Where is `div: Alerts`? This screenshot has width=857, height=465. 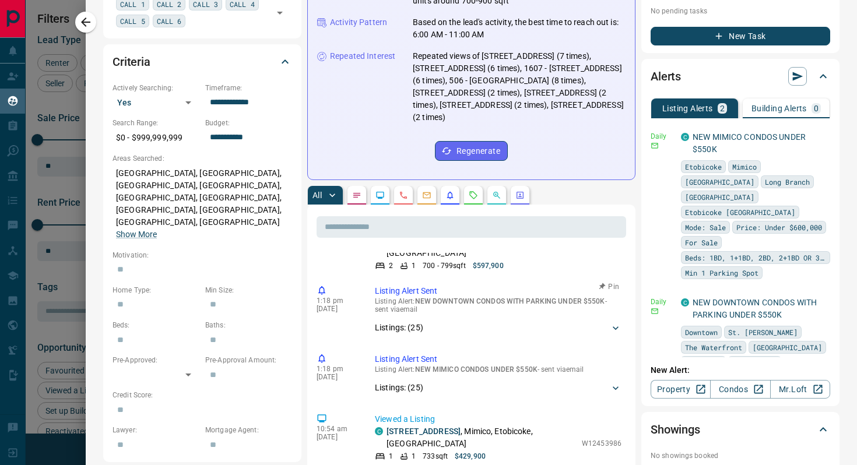
div: Alerts is located at coordinates (741, 76).